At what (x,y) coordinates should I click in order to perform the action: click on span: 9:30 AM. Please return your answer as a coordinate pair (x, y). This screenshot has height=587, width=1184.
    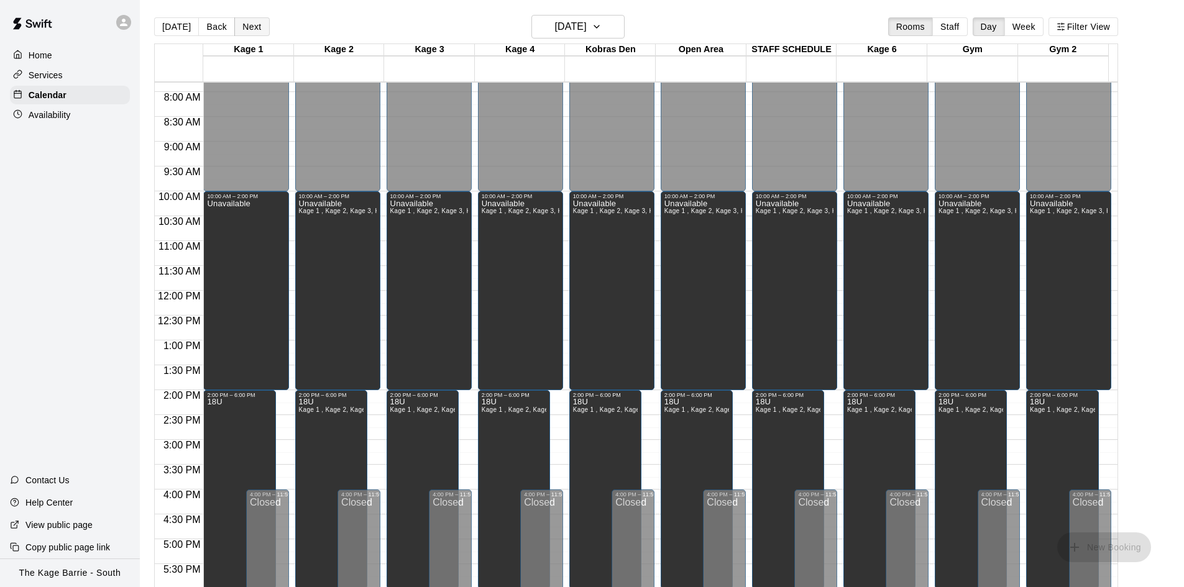
    Looking at the image, I should click on (182, 171).